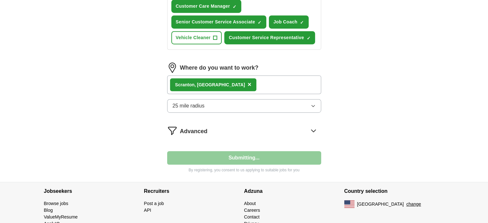 This screenshot has height=223, width=488. Describe the element at coordinates (172, 131) in the screenshot. I see `img: filter` at that location.